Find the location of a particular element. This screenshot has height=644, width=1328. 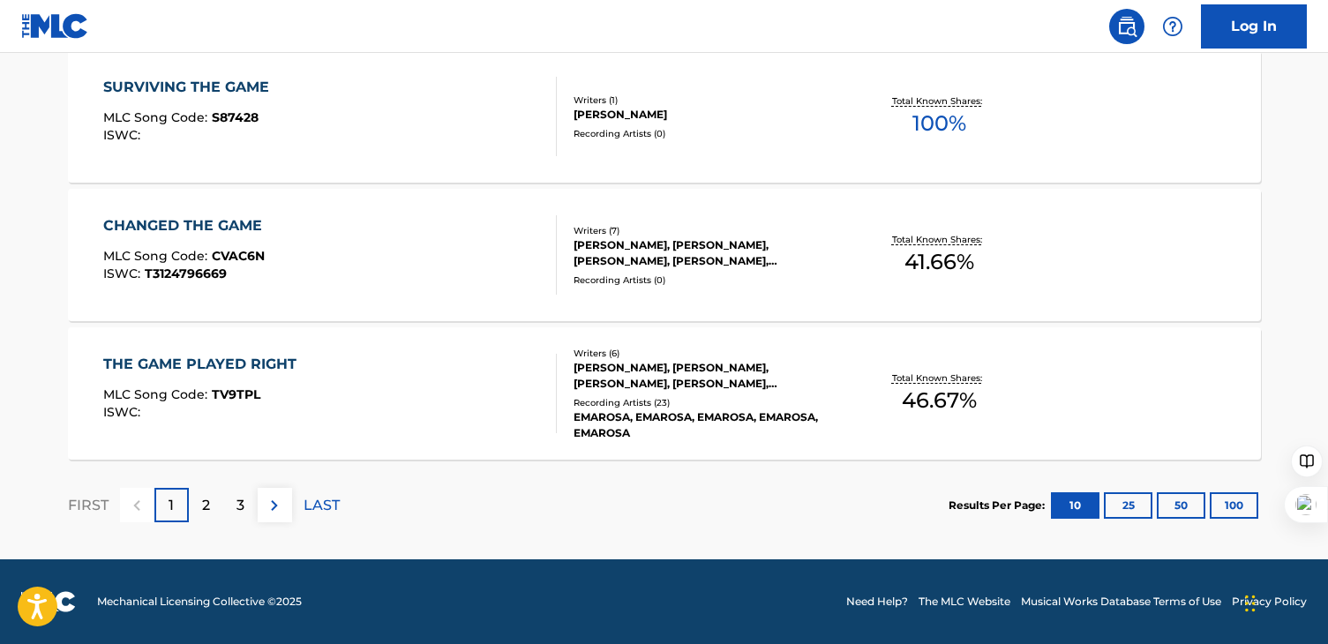

button: 50 is located at coordinates (1181, 506).